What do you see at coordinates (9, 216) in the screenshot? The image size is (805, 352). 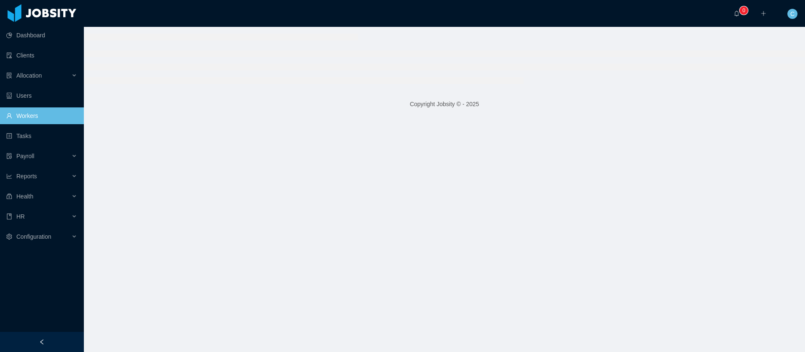 I see `i: icon: book` at bounding box center [9, 216].